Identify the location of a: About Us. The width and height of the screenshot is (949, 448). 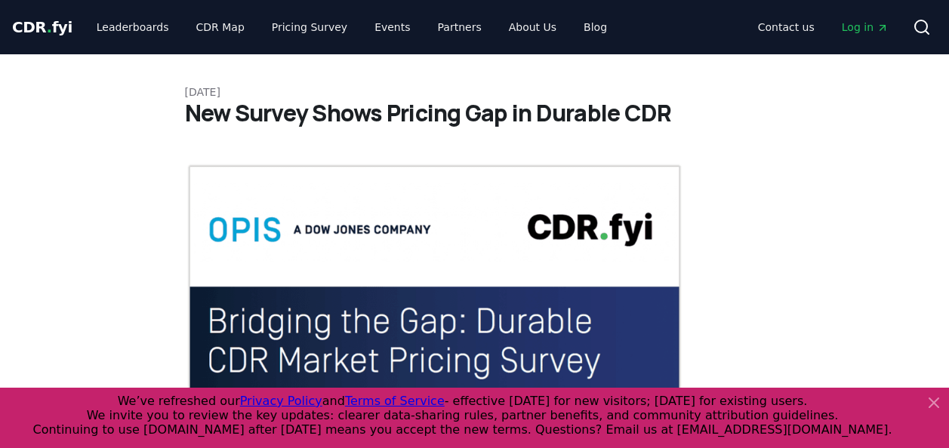
(532, 27).